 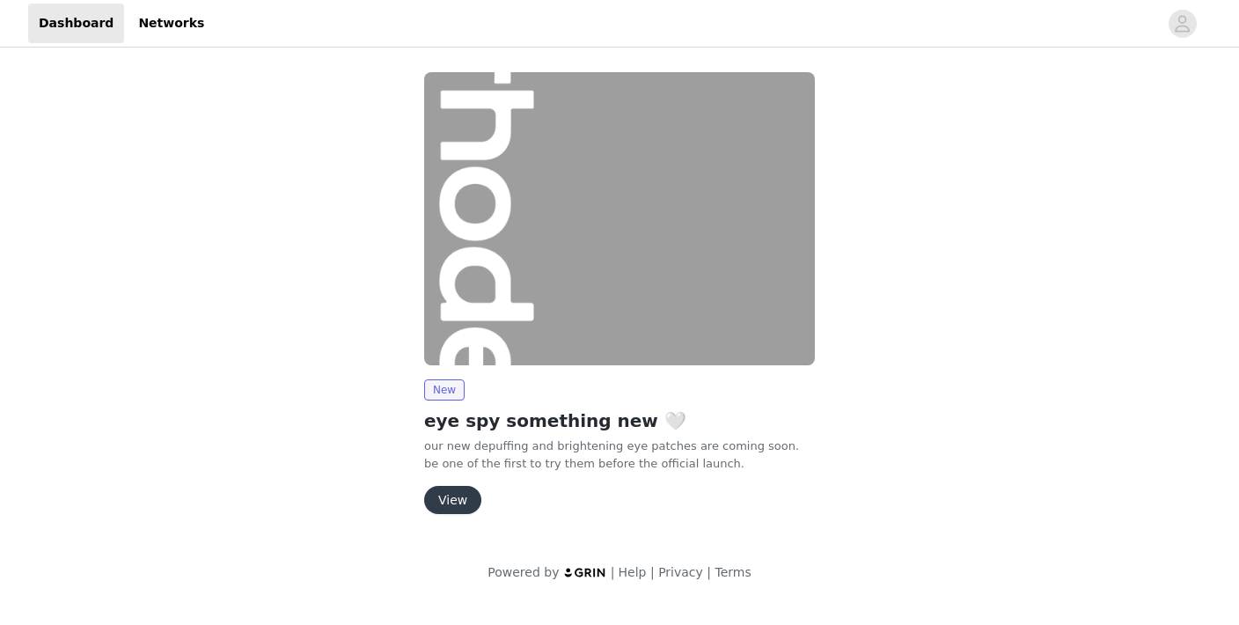 I want to click on a: Help, so click(x=633, y=572).